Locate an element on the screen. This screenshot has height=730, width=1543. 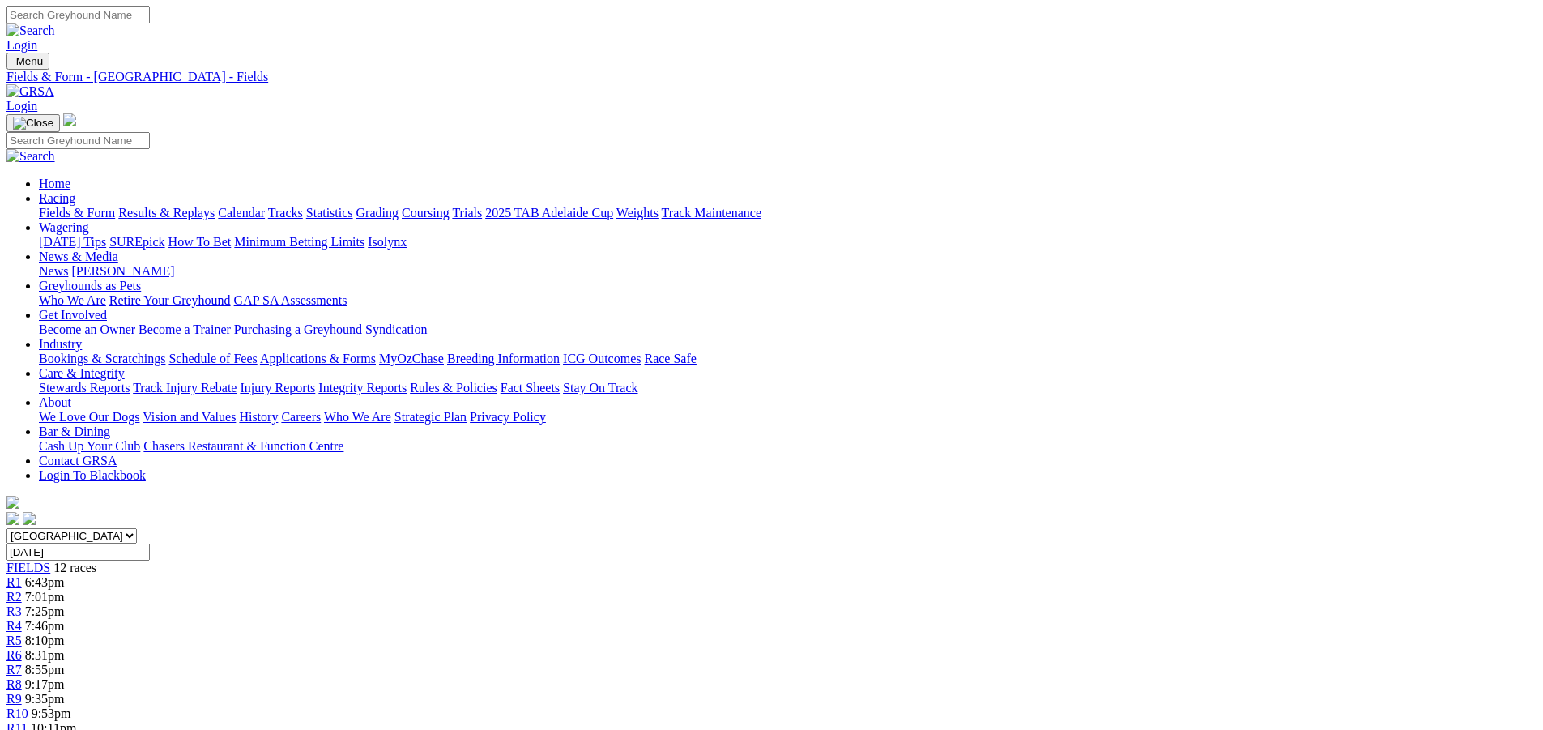
a: Rules & Policies is located at coordinates (454, 387).